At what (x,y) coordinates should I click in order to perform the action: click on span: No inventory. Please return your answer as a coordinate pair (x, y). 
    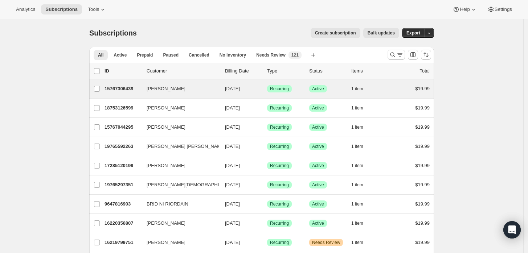
    Looking at the image, I should click on (233, 55).